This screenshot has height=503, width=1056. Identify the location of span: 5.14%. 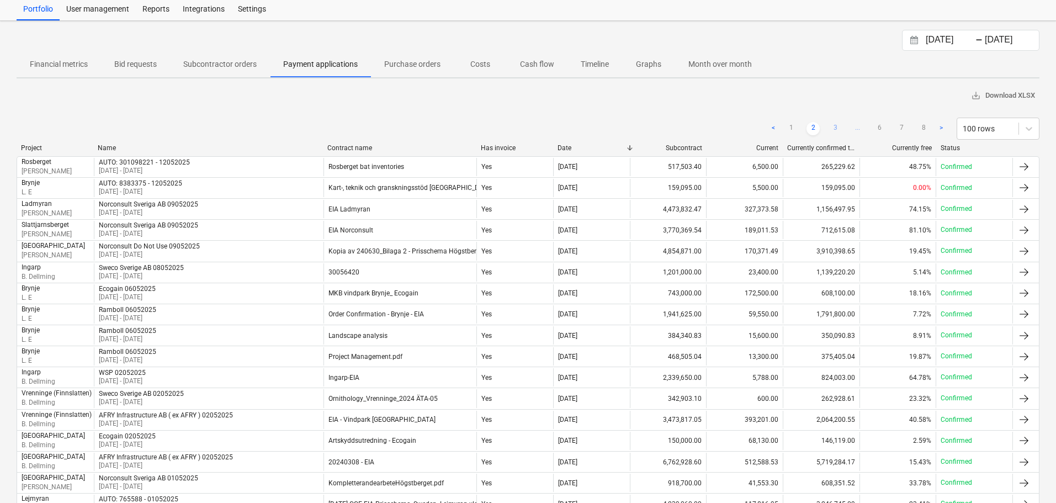
(922, 272).